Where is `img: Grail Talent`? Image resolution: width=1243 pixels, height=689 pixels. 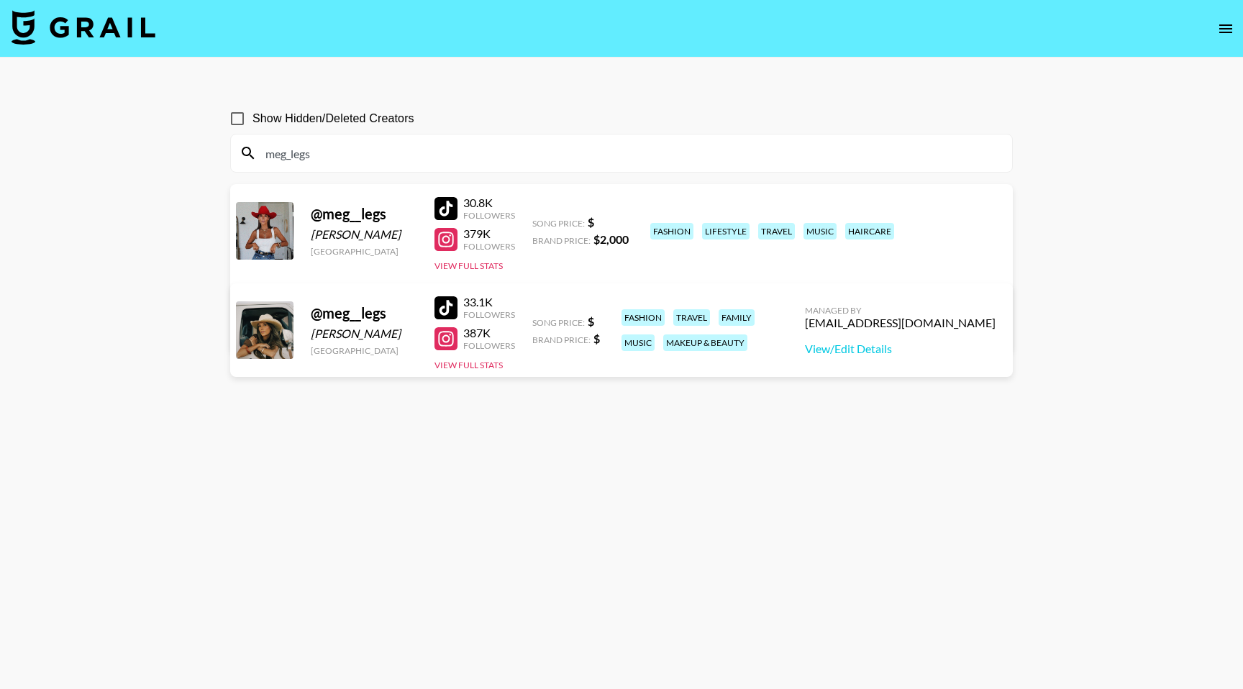
img: Grail Talent is located at coordinates (83, 27).